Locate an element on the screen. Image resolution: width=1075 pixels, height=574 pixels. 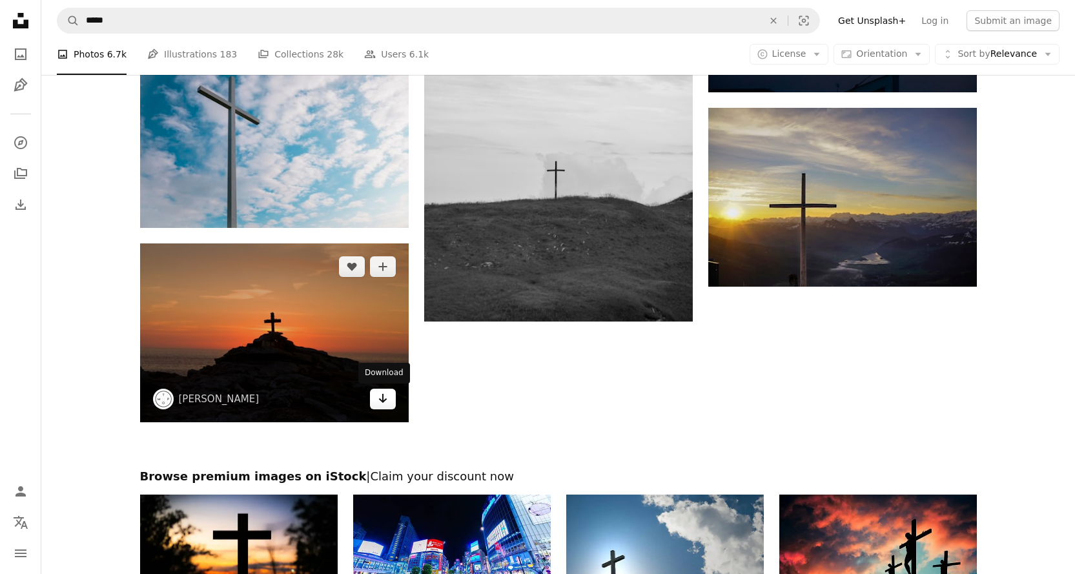
button: Orientation is located at coordinates (882, 54).